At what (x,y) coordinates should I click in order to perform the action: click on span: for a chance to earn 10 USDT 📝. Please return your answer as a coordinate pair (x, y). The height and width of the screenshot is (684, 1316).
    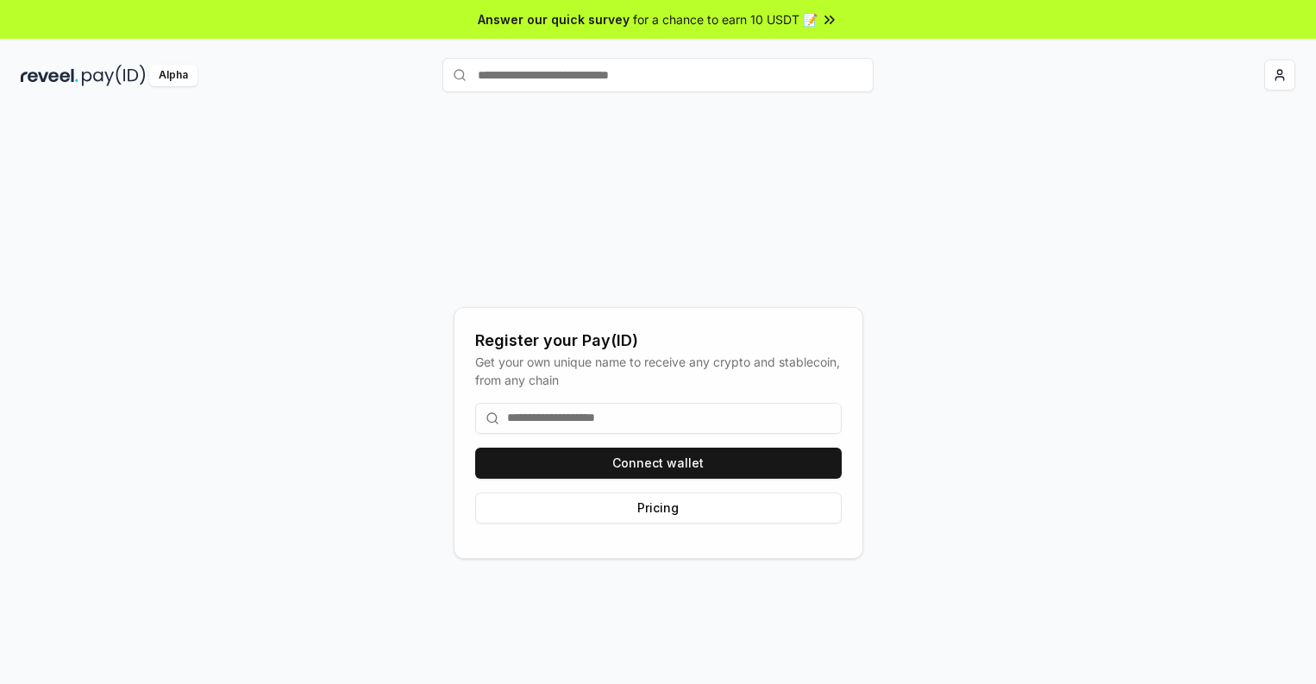
    Looking at the image, I should click on (725, 19).